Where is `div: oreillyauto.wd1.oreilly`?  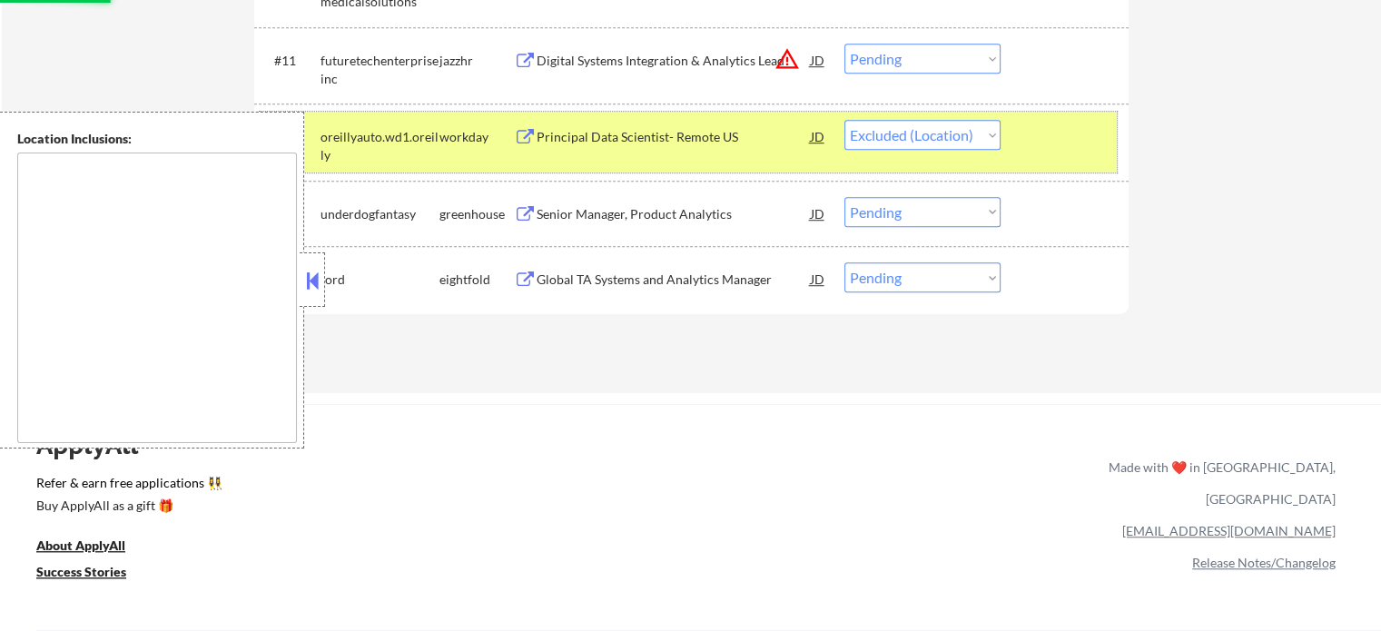 div: oreillyauto.wd1.oreilly is located at coordinates (379, 145).